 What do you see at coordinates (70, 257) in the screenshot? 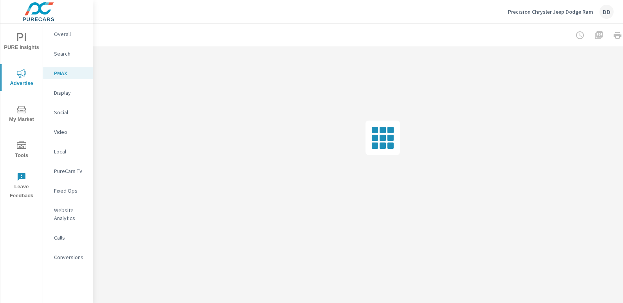
I see `p: Conversions` at bounding box center [70, 257].